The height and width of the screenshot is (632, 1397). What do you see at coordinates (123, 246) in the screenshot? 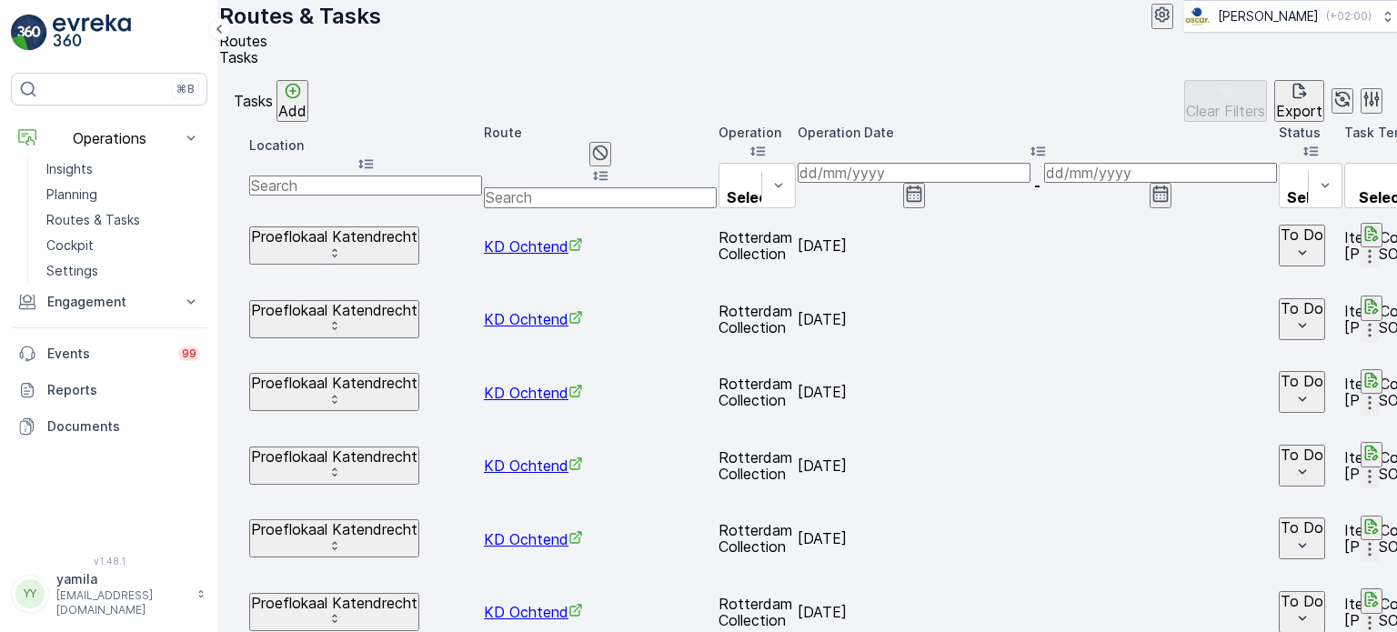
I see `a: Cockpit` at bounding box center [123, 246].